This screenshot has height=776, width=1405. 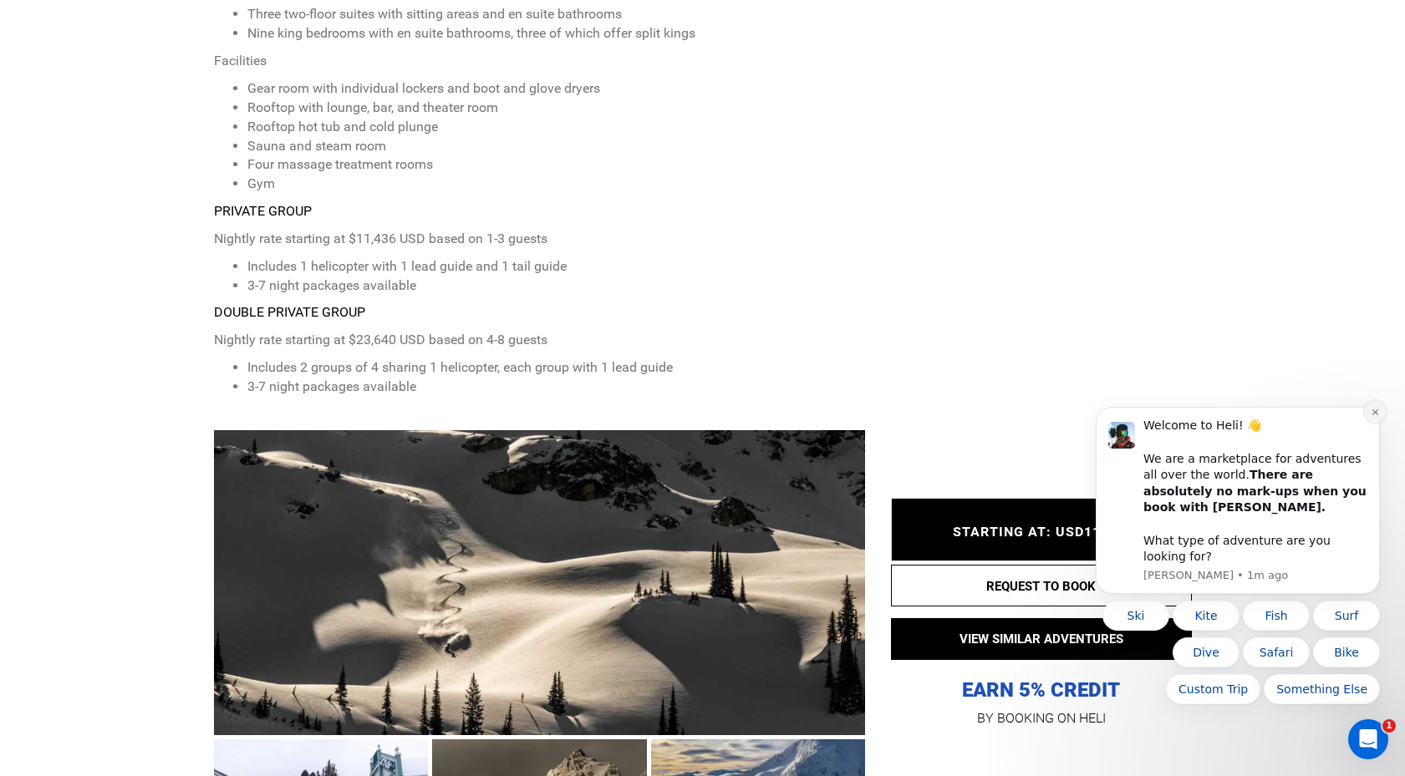 I want to click on button: Quick reply: Custom Trip, so click(x=142, y=394).